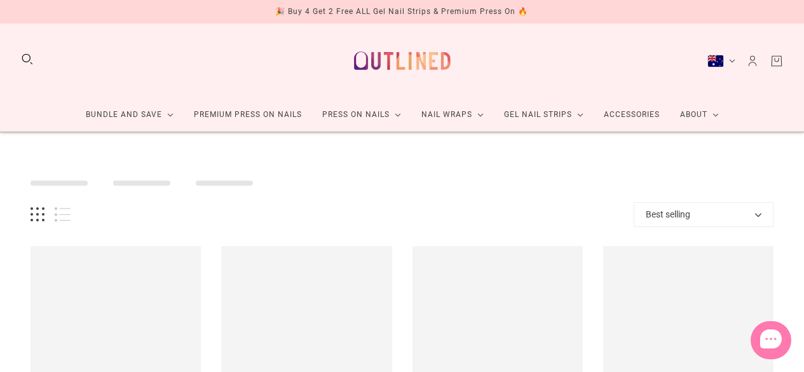 This screenshot has height=372, width=804. Describe the element at coordinates (38, 214) in the screenshot. I see `button: Grid view` at that location.